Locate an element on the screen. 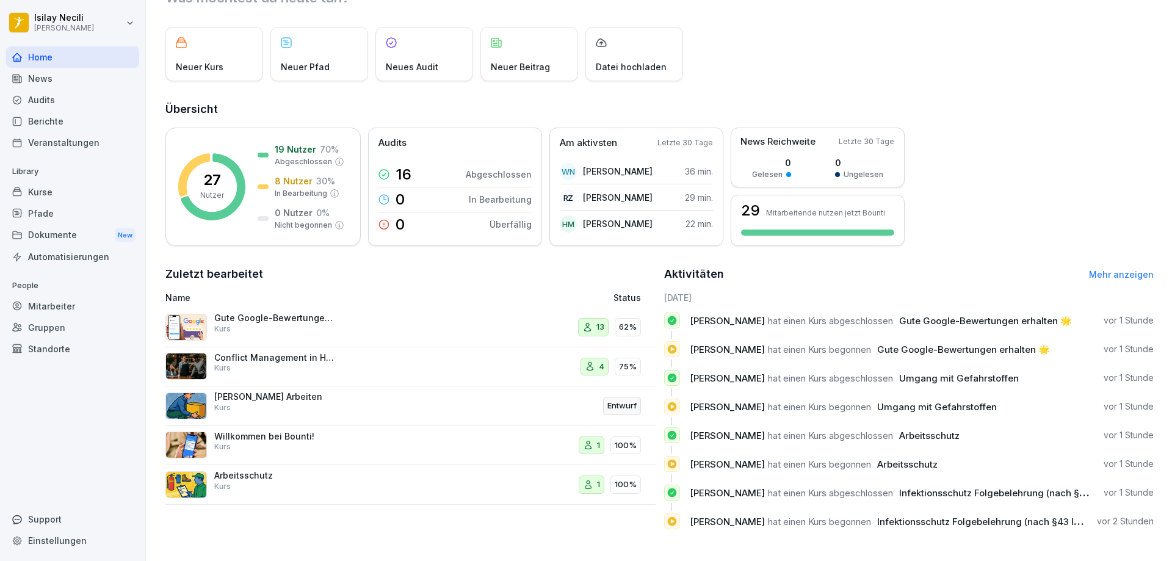 Image resolution: width=1172 pixels, height=561 pixels. div: Berichte is located at coordinates (73, 121).